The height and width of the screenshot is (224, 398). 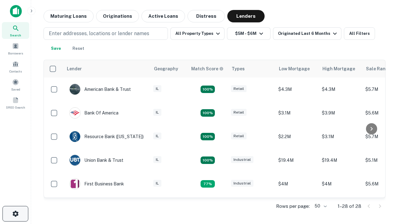 What do you see at coordinates (16, 103) in the screenshot?
I see `a: SREO Search` at bounding box center [16, 103].